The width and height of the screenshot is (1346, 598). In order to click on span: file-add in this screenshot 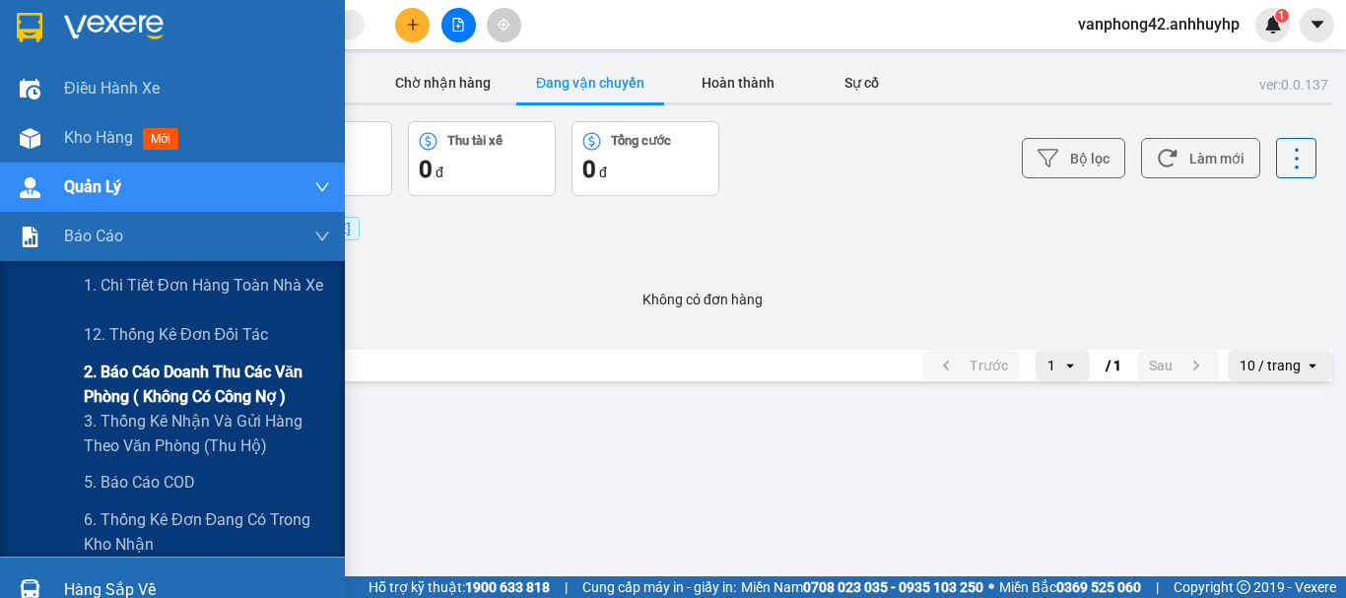, I will do `click(458, 25)`.